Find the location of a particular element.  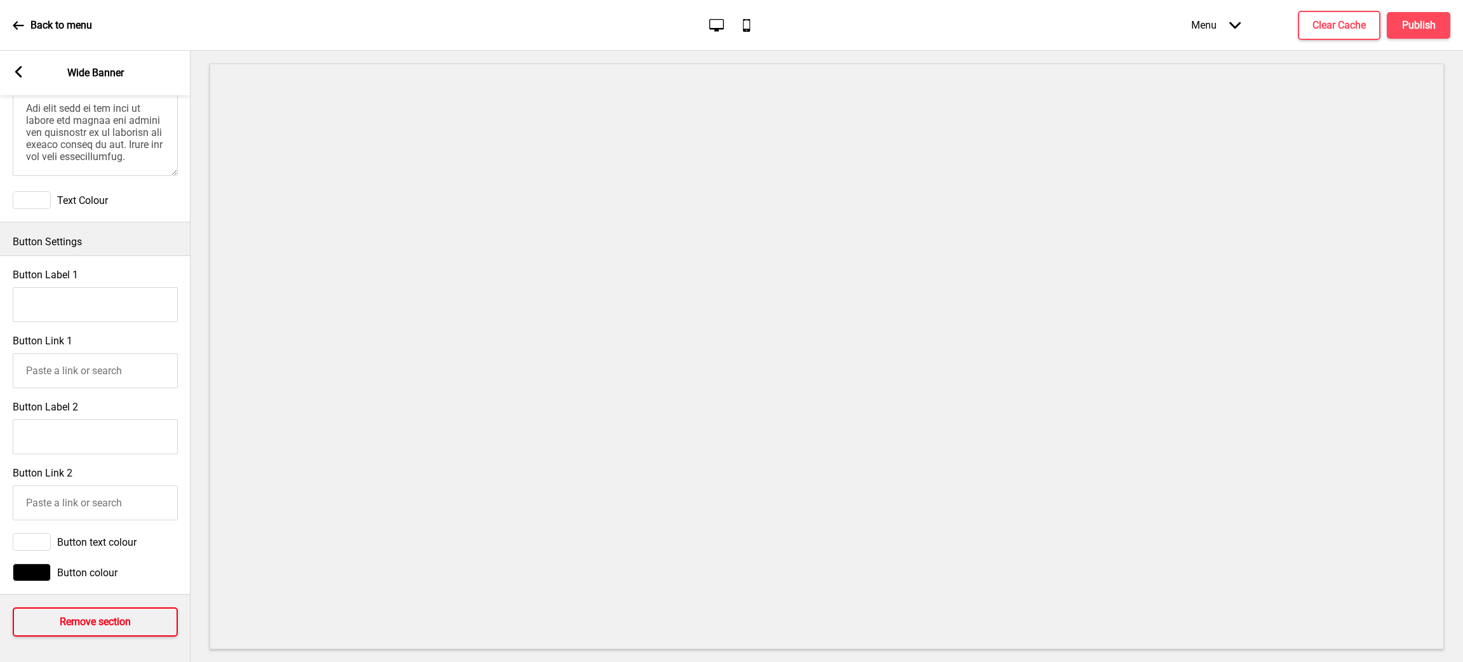

a: Back to menu is located at coordinates (52, 25).